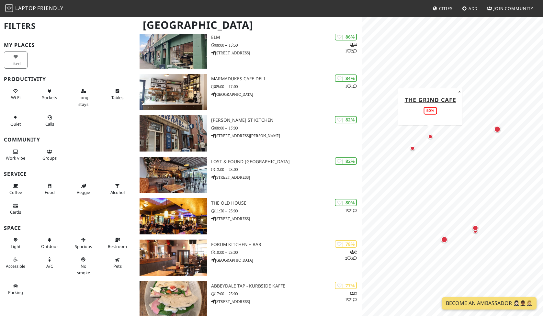  What do you see at coordinates (346, 285) in the screenshot?
I see `div: | 77%` at bounding box center [346, 285].